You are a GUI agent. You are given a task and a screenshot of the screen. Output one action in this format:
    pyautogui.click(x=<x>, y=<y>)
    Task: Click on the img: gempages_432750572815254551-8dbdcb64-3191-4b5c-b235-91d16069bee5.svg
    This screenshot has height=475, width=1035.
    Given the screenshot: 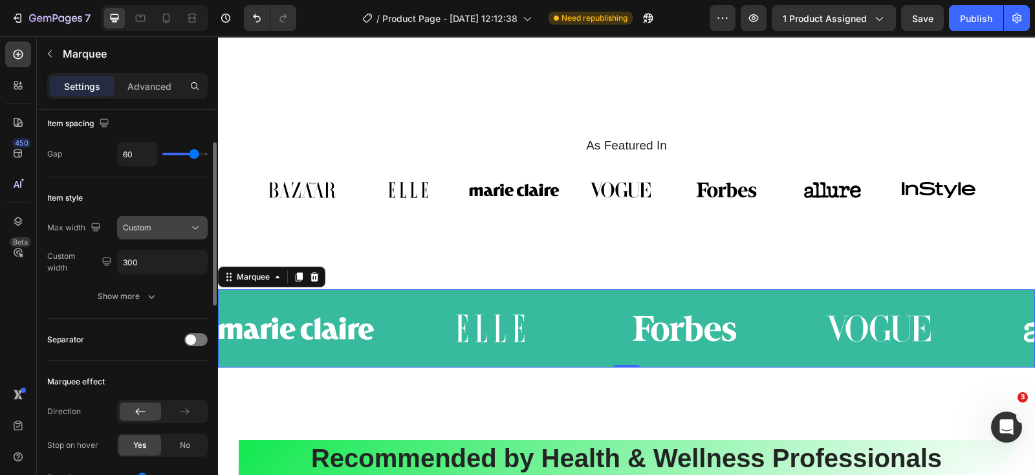 What is the action you would take?
    pyautogui.click(x=614, y=153)
    